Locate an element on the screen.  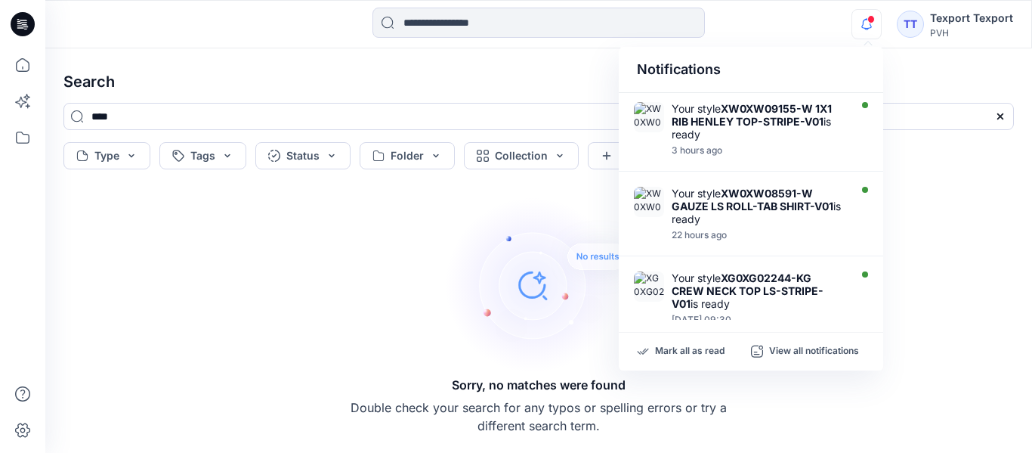
img: XG0XG02244-KG CREW NECK TOP LS-STRIPE-V01 is located at coordinates (649, 286).